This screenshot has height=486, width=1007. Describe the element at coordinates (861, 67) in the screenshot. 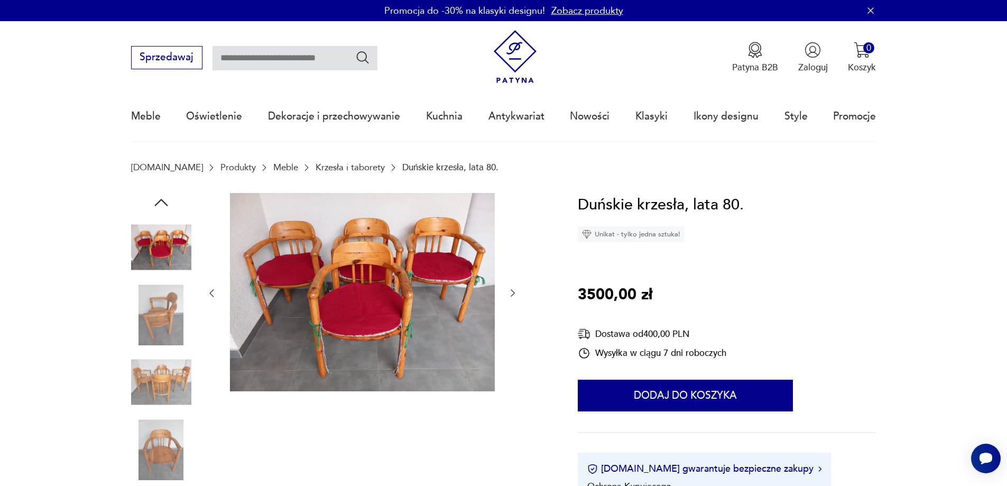

I see `p: Koszyk` at that location.